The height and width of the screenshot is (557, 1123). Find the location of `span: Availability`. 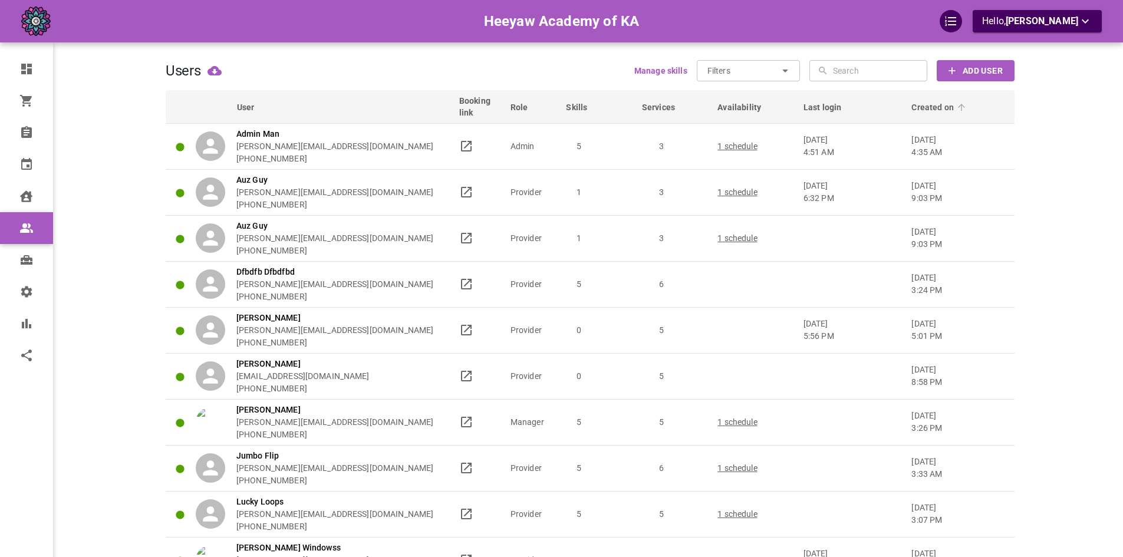

span: Availability is located at coordinates (747, 107).